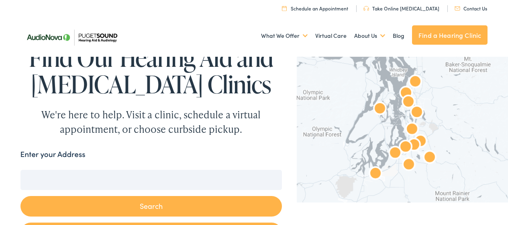  What do you see at coordinates (151, 180) in the screenshot?
I see `input: Enter your address or zip code` at bounding box center [151, 180].